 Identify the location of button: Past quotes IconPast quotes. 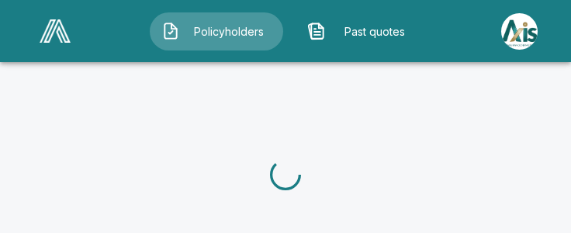
(362, 31).